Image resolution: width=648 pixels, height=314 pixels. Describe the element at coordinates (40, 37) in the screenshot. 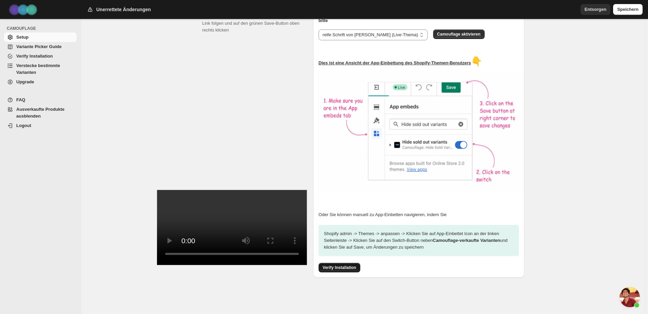

I see `a: Setup` at that location.